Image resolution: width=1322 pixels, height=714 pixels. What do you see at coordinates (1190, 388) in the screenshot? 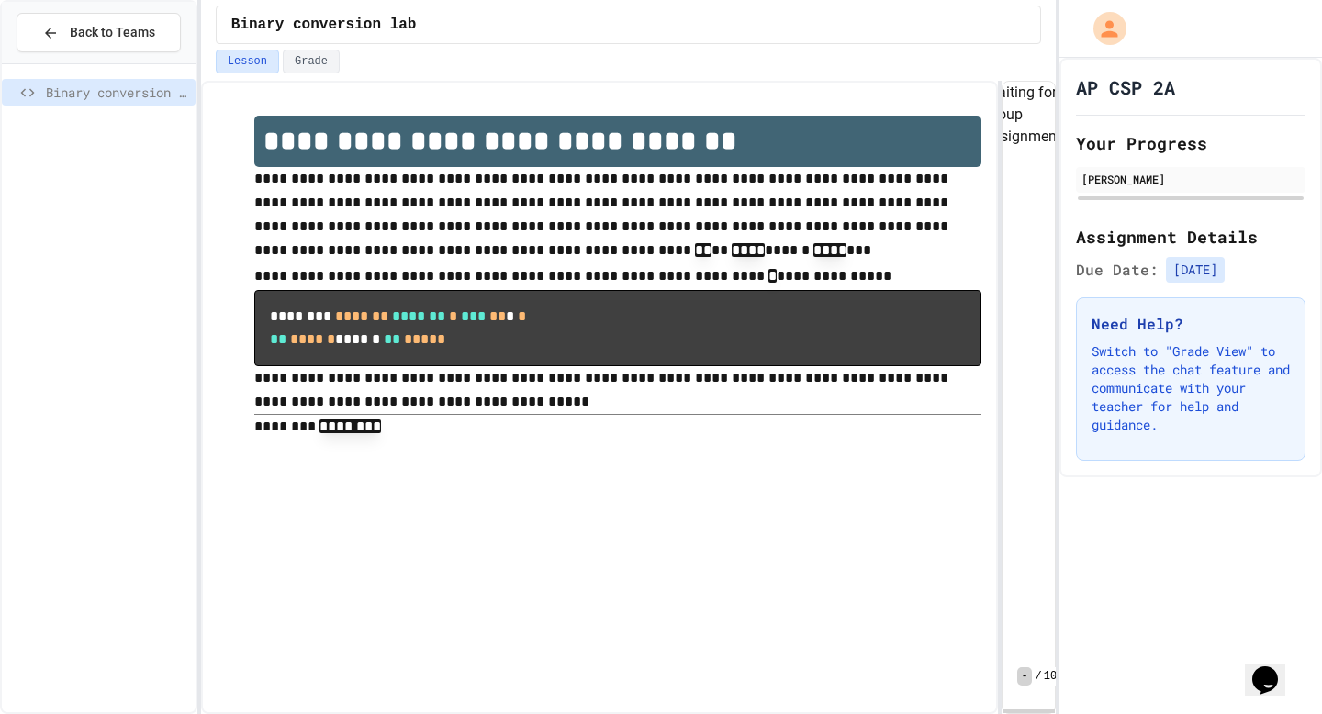
I see `p: Switch to "Grade View" to access the chat feature and communicate with your teacher for help and ...` at bounding box center [1190, 388].